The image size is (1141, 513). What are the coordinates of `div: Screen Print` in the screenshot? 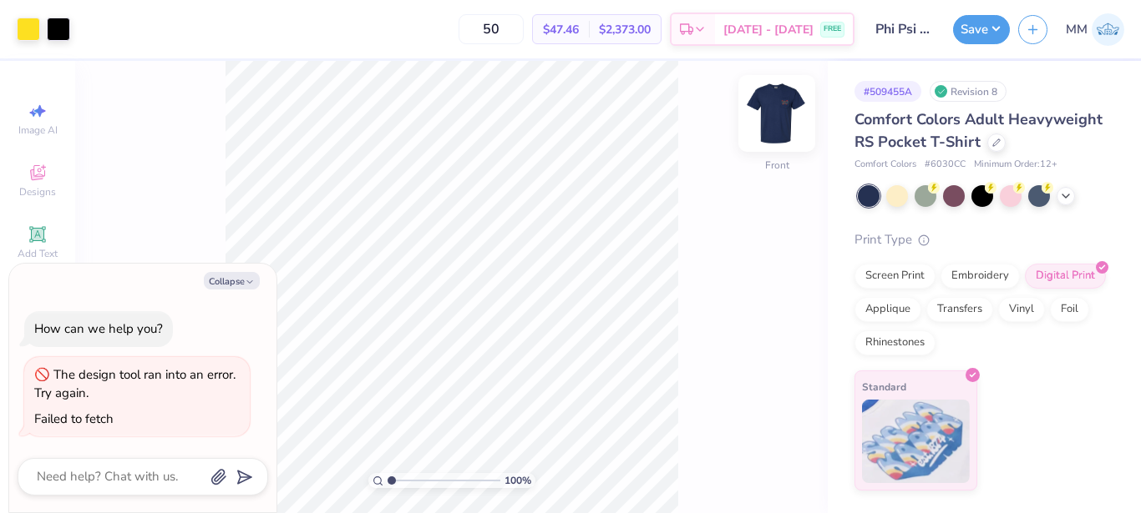 It's located at (894, 276).